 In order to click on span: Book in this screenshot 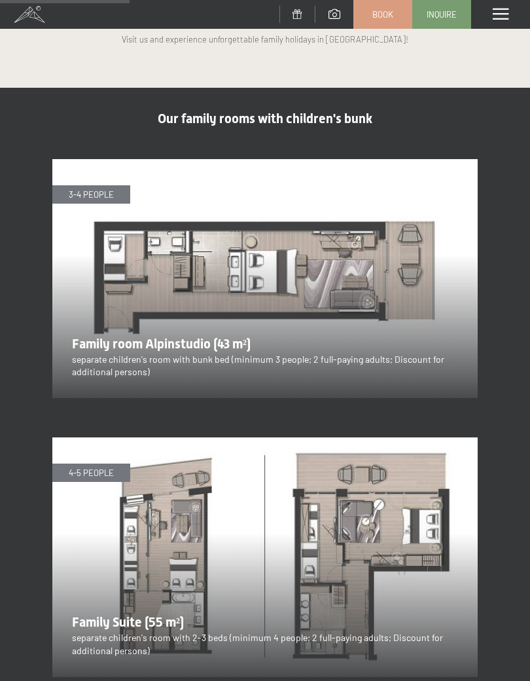, I will do `click(383, 14)`.